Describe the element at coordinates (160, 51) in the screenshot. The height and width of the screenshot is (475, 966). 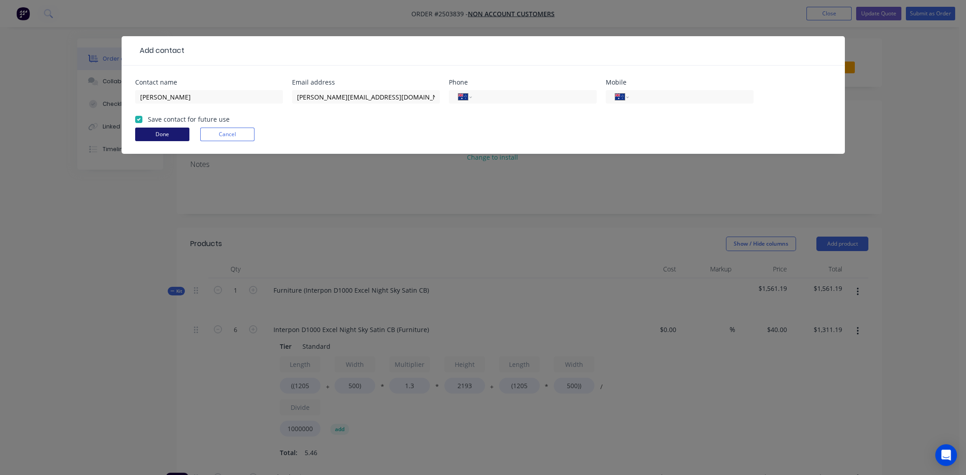
I see `div: Add contact` at that location.